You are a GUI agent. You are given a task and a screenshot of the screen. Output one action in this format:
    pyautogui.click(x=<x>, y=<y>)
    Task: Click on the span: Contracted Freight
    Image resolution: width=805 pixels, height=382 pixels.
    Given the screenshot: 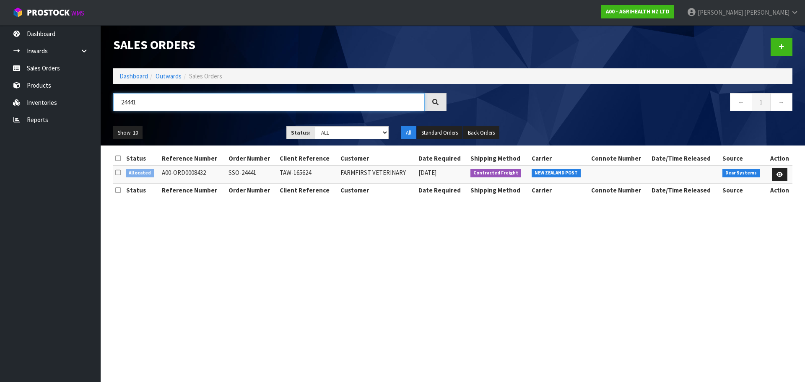 What is the action you would take?
    pyautogui.click(x=496, y=173)
    